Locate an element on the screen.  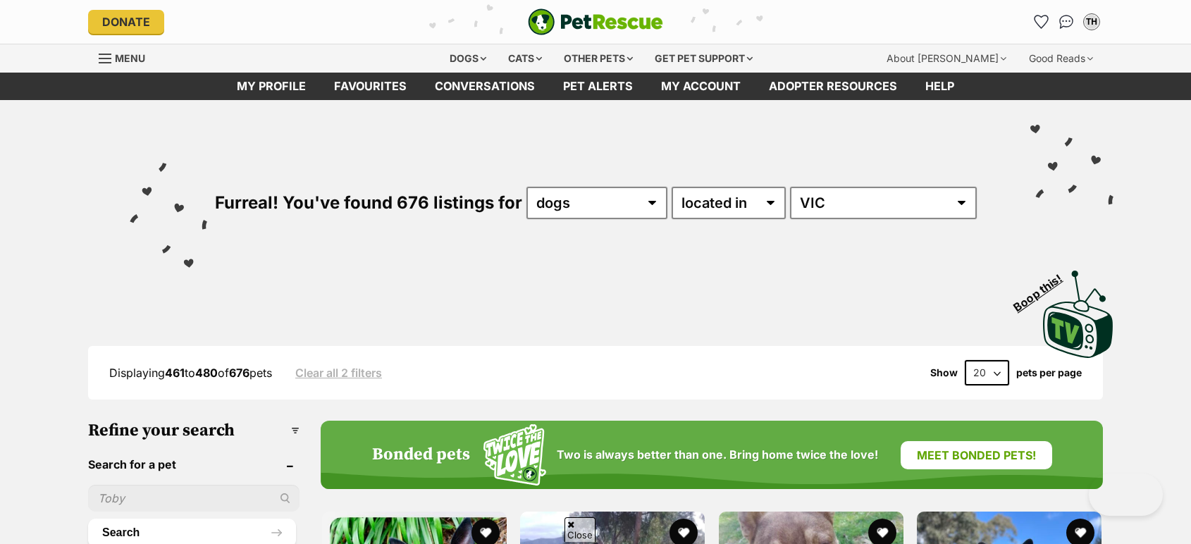
div: Dogs is located at coordinates (468, 58).